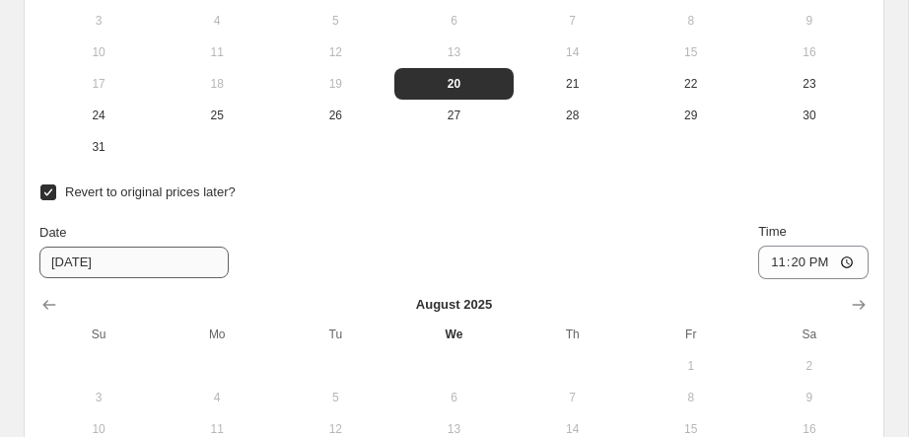 The width and height of the screenshot is (909, 437). I want to click on span: 20, so click(454, 84).